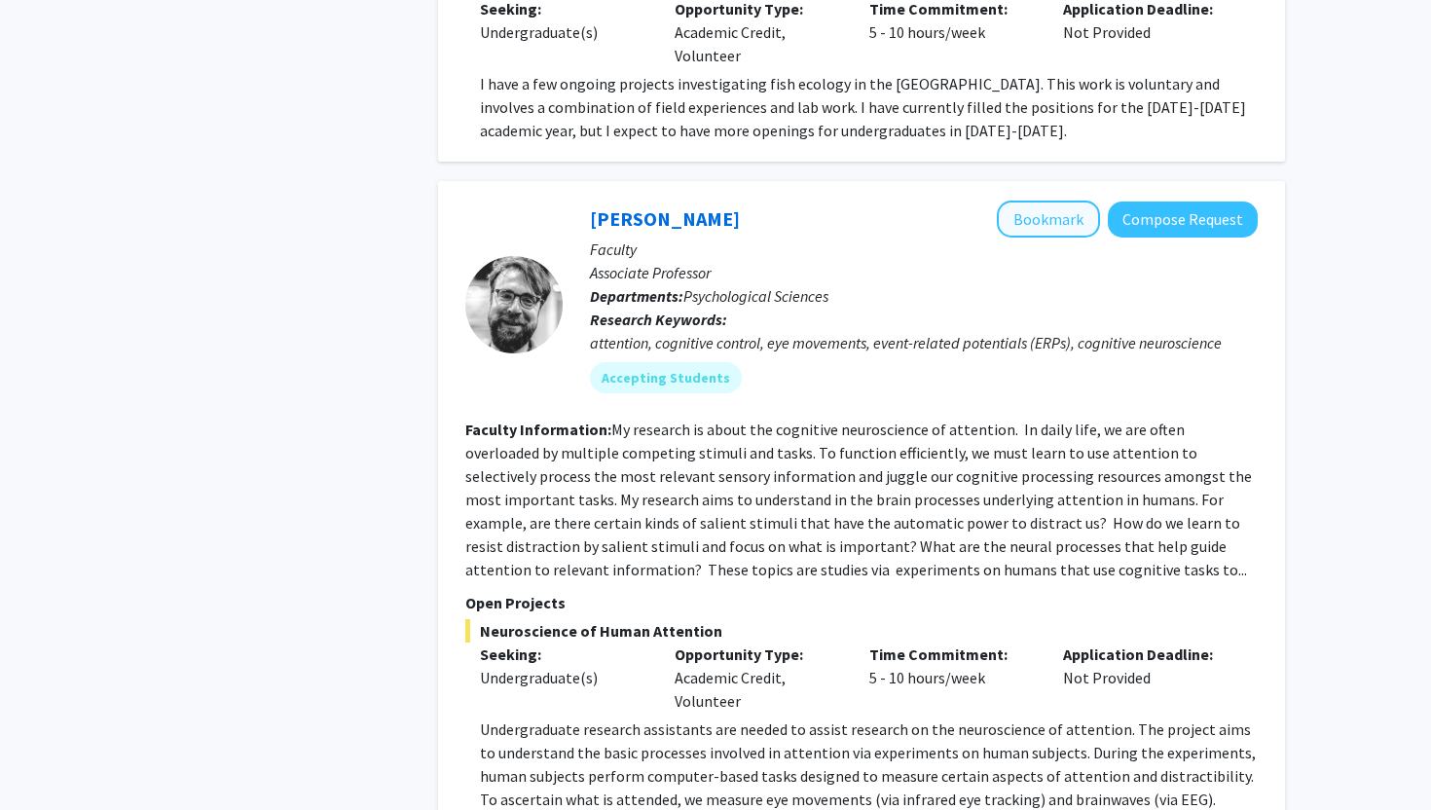 The image size is (1431, 810). I want to click on b: Research Keywords:, so click(658, 319).